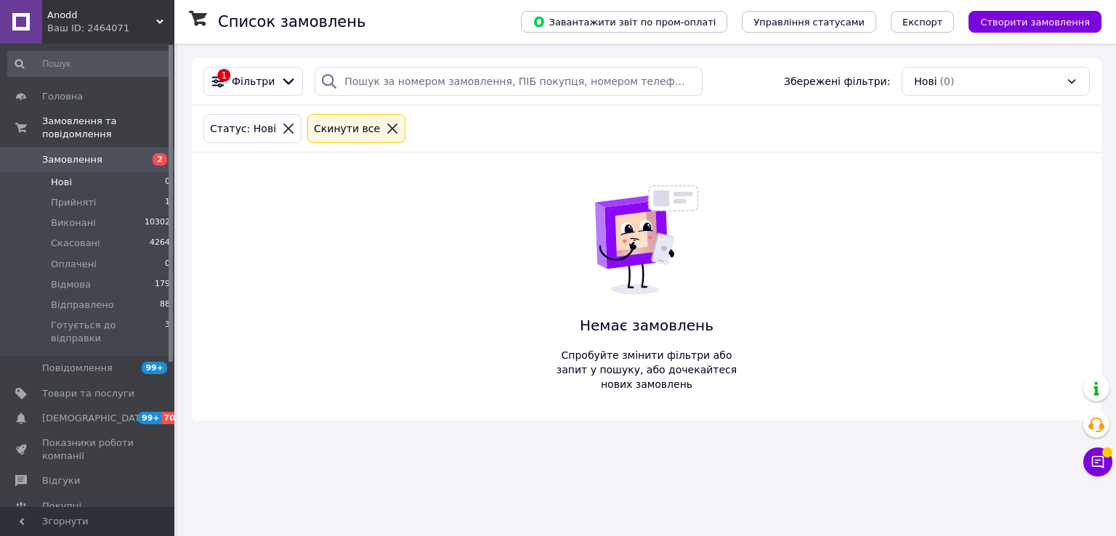  I want to click on span: Головна, so click(62, 97).